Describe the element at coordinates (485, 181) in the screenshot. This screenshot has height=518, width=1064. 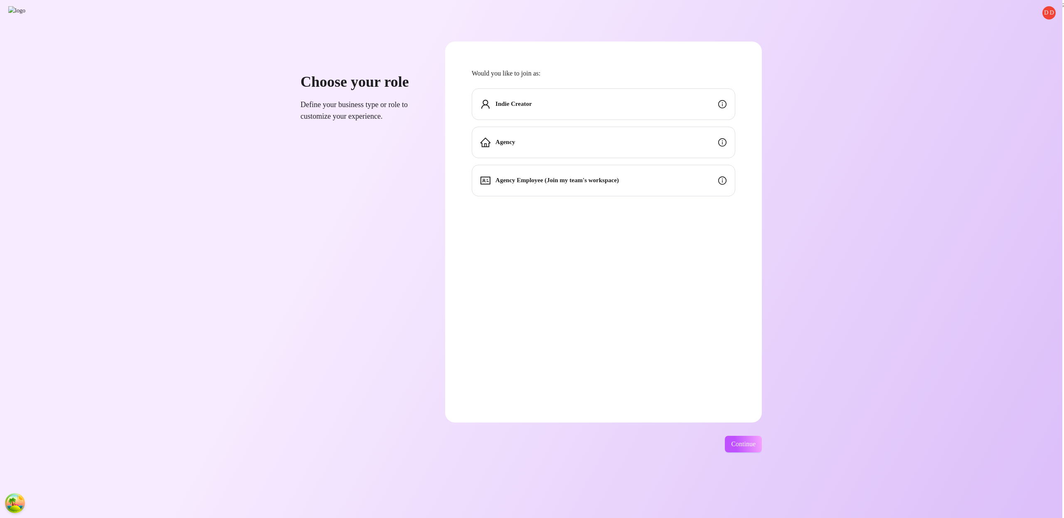
I see `span: idcard` at that location.